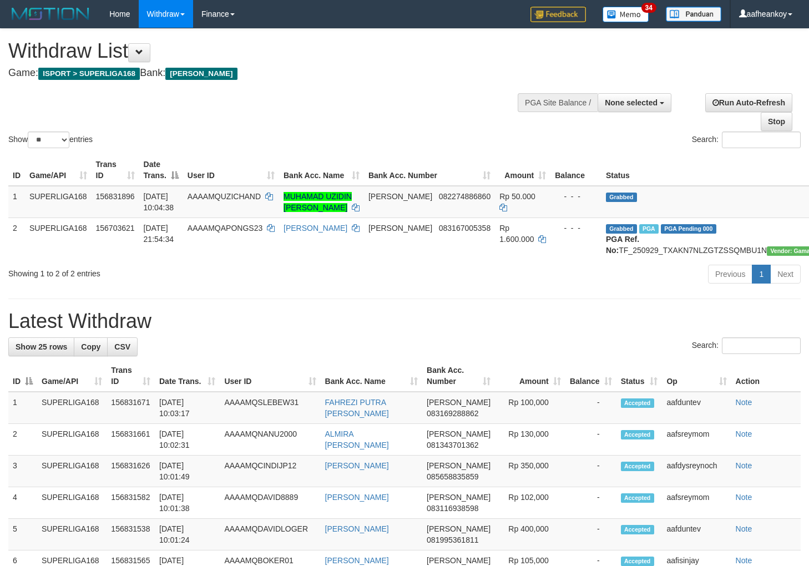  I want to click on td: 156831671, so click(130, 408).